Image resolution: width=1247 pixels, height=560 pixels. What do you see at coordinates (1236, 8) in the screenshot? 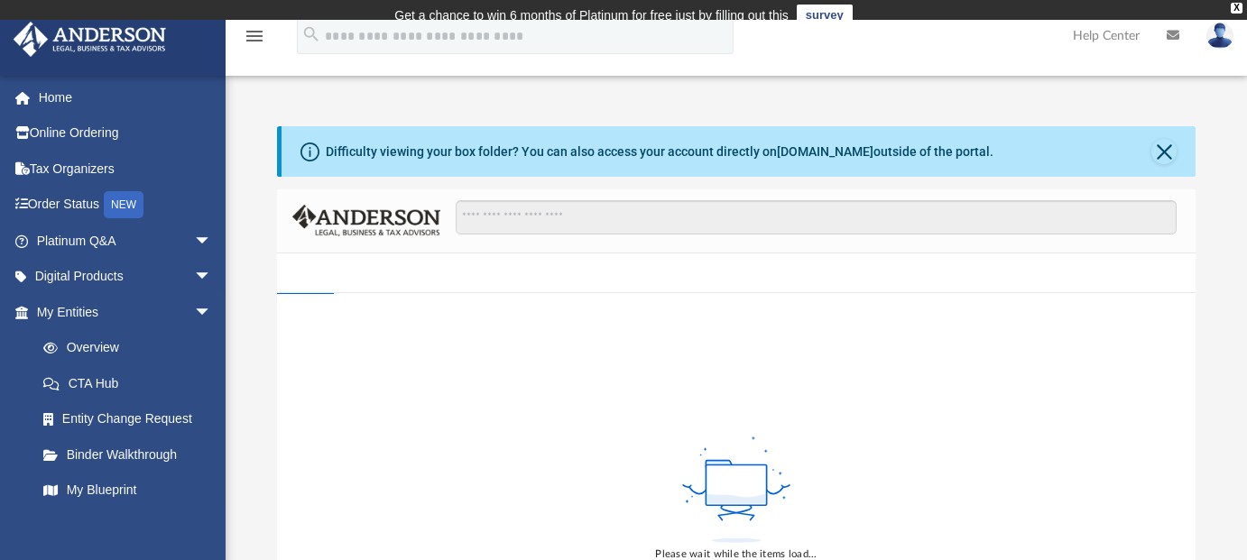
I see `div: close` at bounding box center [1236, 8].